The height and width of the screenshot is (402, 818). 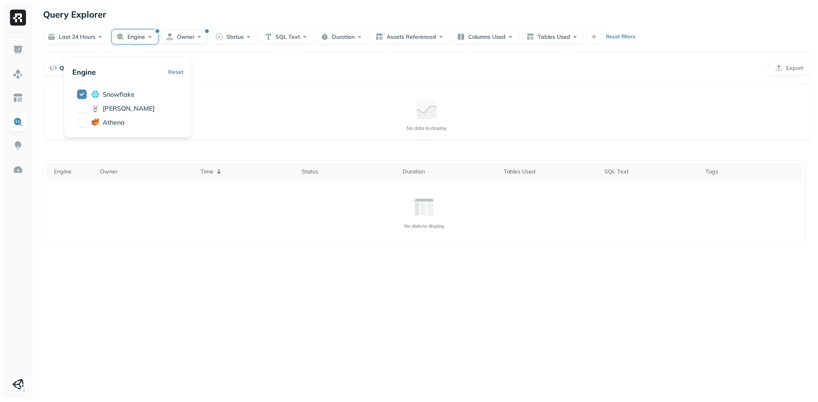 I want to click on button: Export, so click(x=788, y=68).